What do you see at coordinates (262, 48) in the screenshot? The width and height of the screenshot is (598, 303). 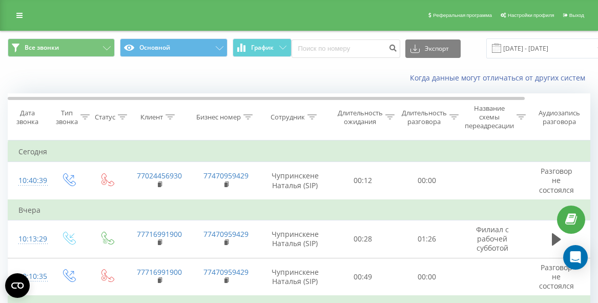 I see `button: График` at bounding box center [262, 48].